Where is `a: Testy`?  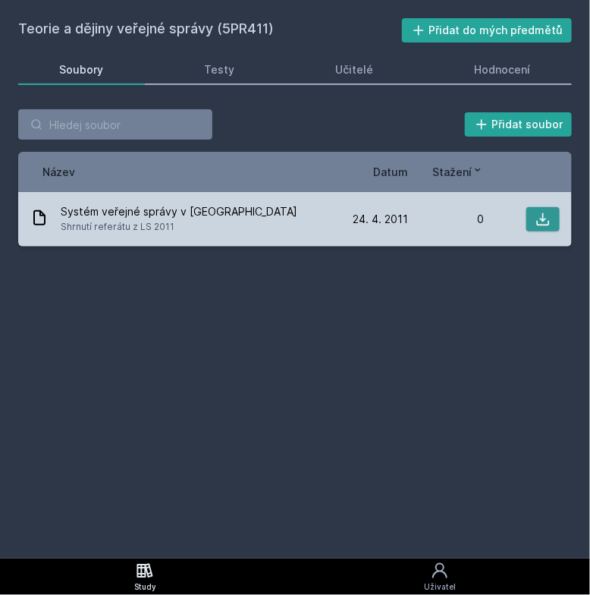
a: Testy is located at coordinates (219, 70).